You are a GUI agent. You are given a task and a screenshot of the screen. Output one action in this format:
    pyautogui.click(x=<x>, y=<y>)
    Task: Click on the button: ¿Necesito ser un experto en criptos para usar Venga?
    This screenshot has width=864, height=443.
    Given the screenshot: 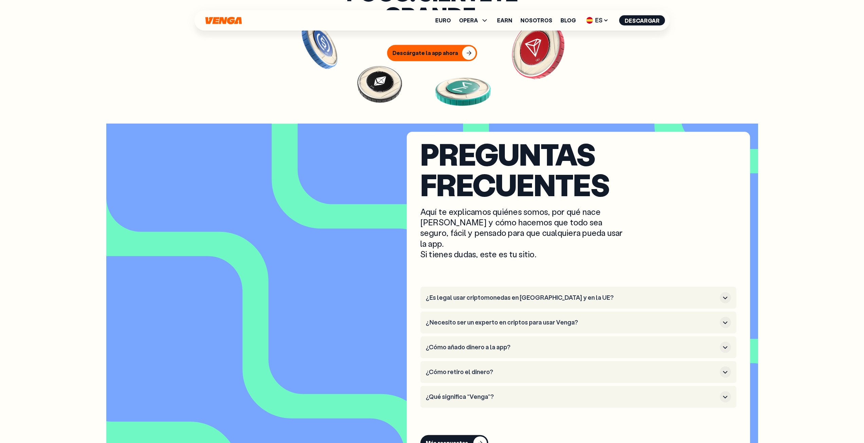 What is the action you would take?
    pyautogui.click(x=578, y=322)
    